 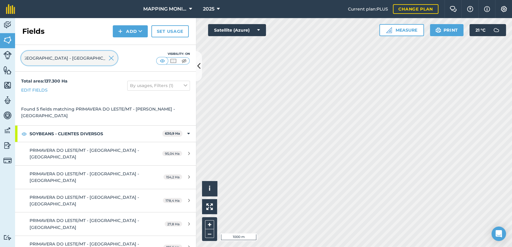 I want to click on a: Set usage, so click(x=170, y=31).